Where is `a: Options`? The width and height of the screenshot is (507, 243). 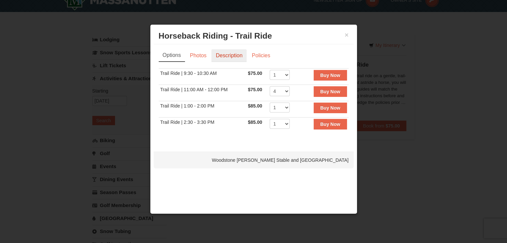 a: Options is located at coordinates (172, 56).